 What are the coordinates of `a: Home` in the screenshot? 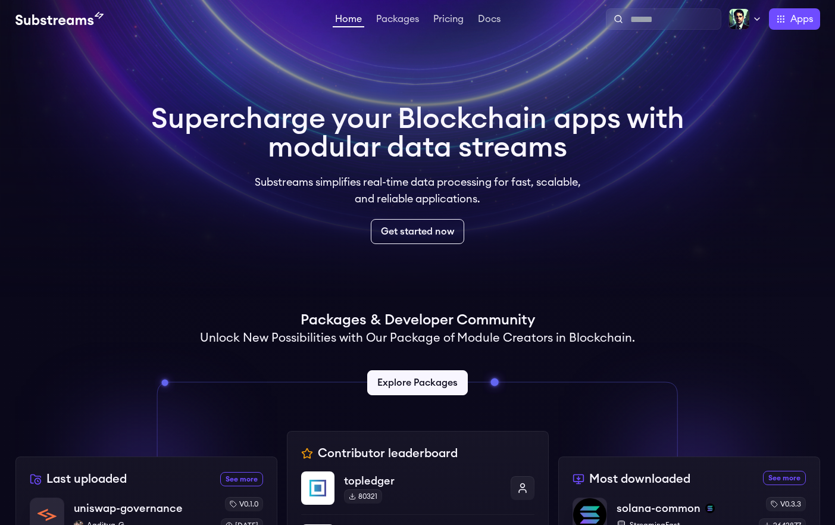 It's located at (348, 21).